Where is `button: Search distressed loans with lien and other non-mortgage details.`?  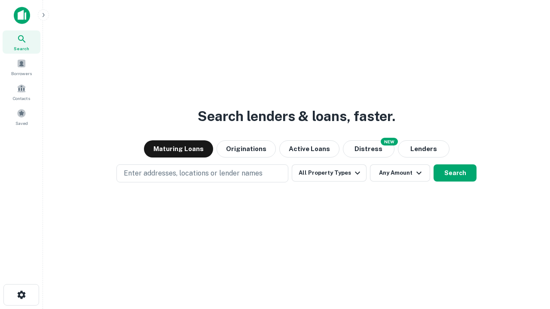
button: Search distressed loans with lien and other non-mortgage details. is located at coordinates (368, 149).